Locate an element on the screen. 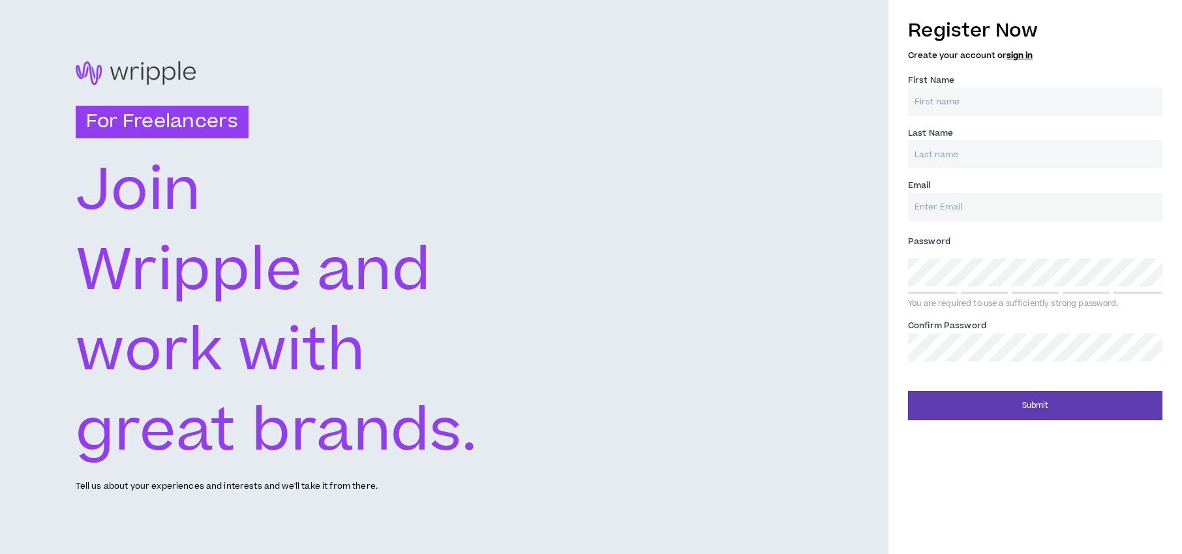 The height and width of the screenshot is (554, 1182). input: Last name is located at coordinates (1035, 154).